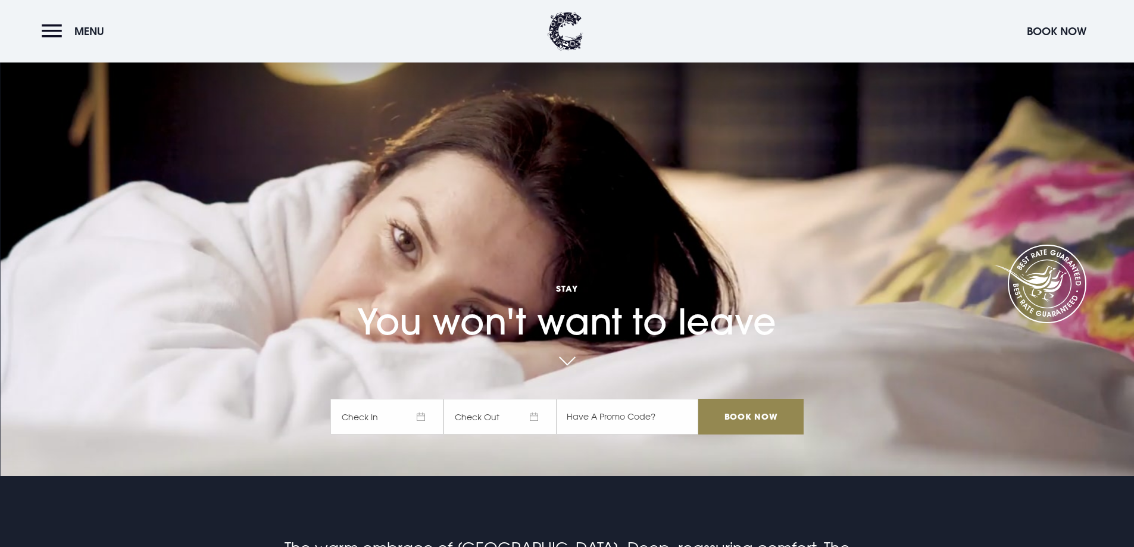 The width and height of the screenshot is (1134, 547). I want to click on span: Check Out, so click(500, 417).